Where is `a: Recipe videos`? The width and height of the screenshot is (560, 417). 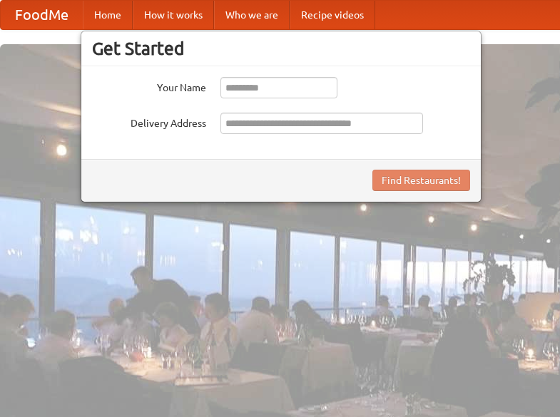
a: Recipe videos is located at coordinates (332, 15).